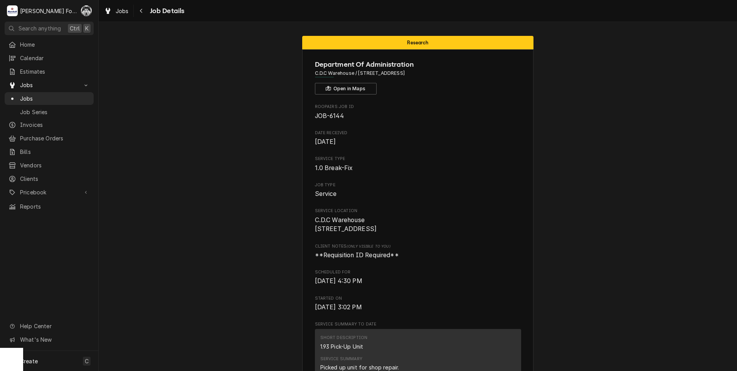  I want to click on span: Research, so click(417, 42).